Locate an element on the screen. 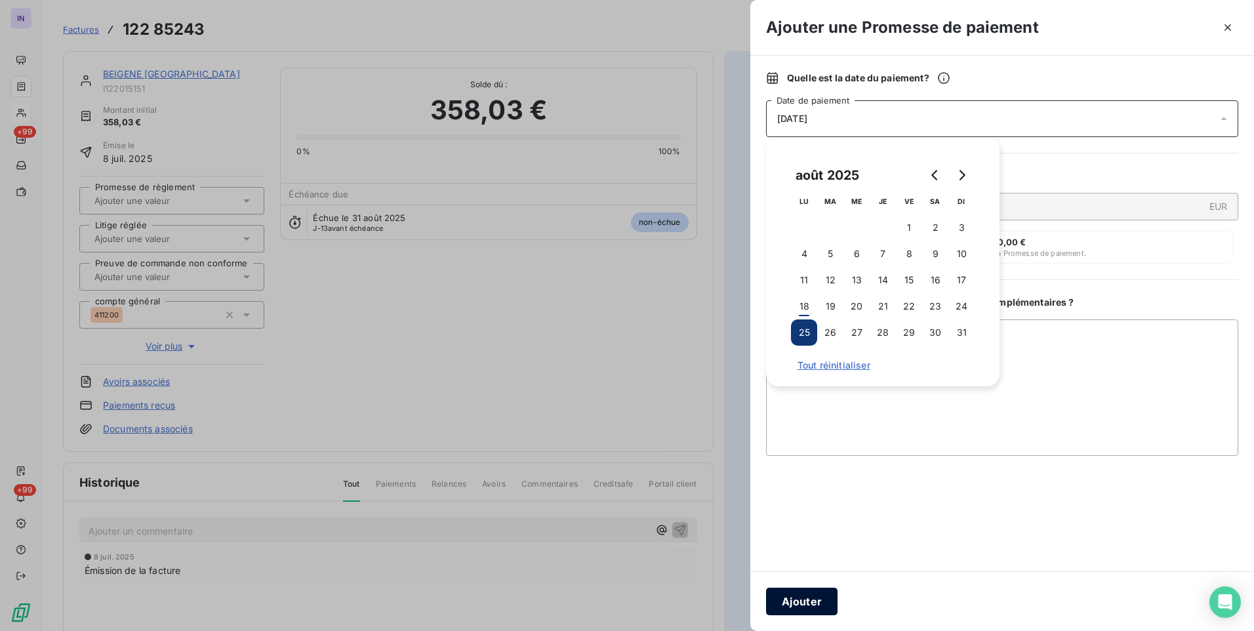 Image resolution: width=1254 pixels, height=631 pixels. button: 22 is located at coordinates (909, 306).